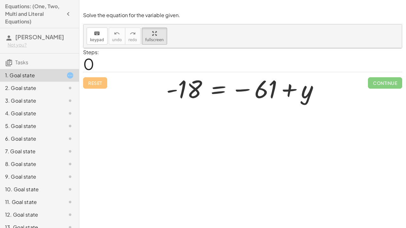 This screenshot has width=406, height=228. I want to click on button: fullscreen, so click(155, 36).